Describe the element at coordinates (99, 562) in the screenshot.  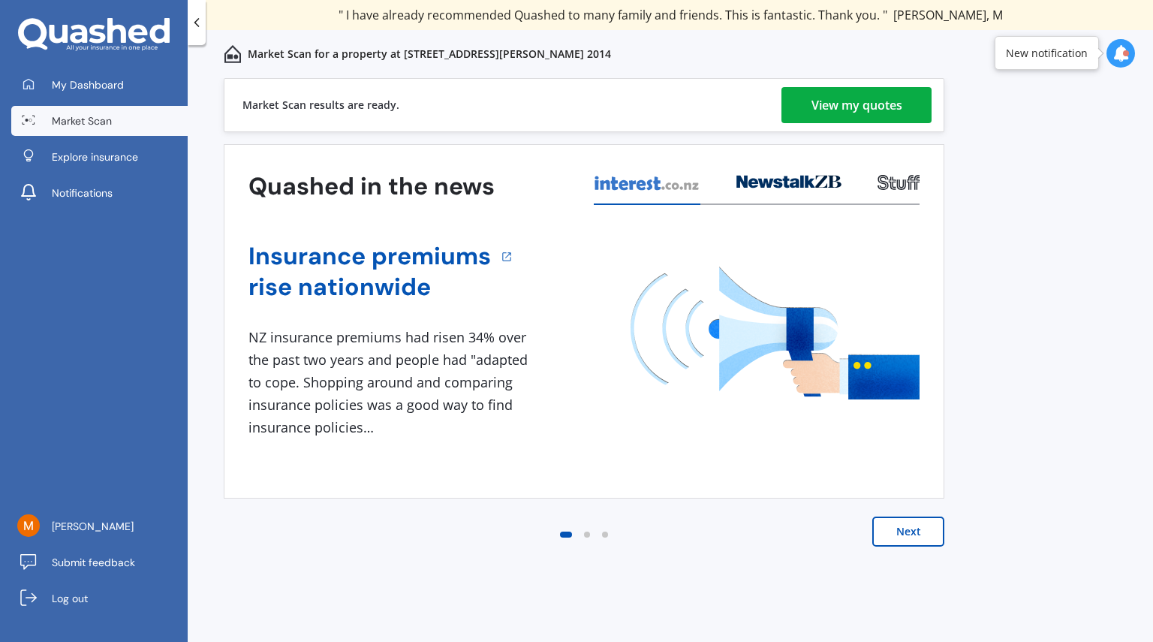
I see `a: Submit feedback` at that location.